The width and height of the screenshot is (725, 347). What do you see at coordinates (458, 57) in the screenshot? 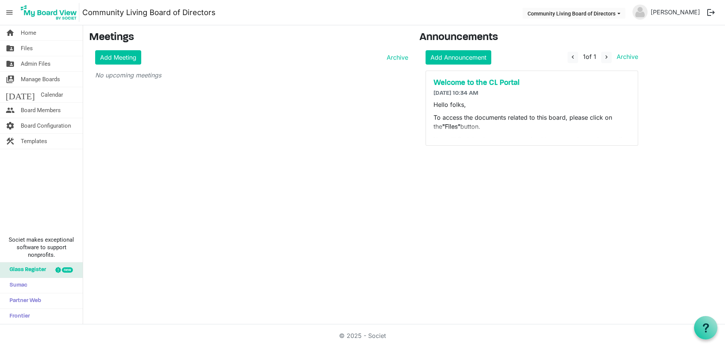
I see `a: Add Announcement` at bounding box center [458, 57].